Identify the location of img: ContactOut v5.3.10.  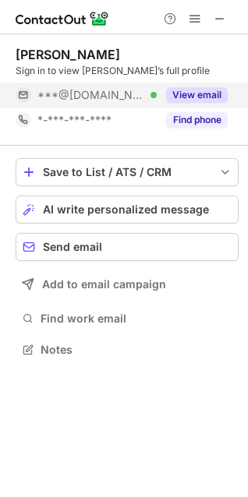
(62, 19).